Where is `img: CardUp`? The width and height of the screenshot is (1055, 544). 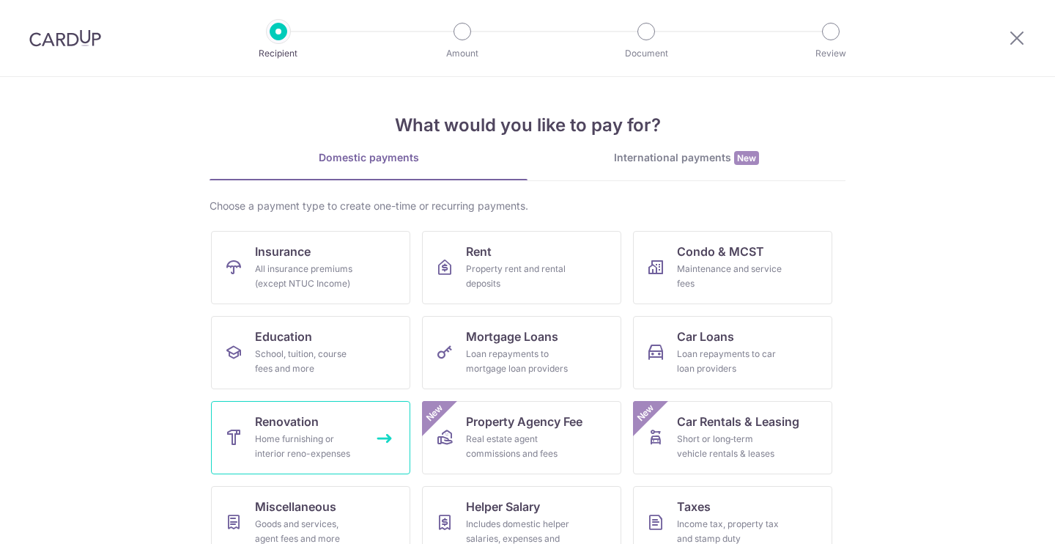 img: CardUp is located at coordinates (65, 38).